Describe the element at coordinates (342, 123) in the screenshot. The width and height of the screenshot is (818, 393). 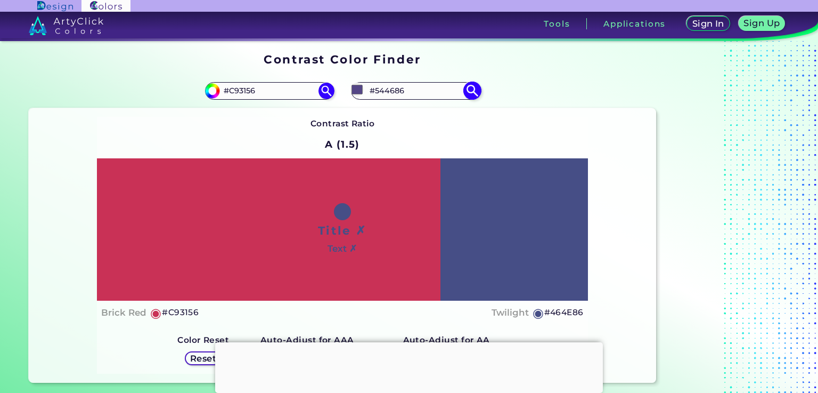
I see `strong: Contrast Ratio` at that location.